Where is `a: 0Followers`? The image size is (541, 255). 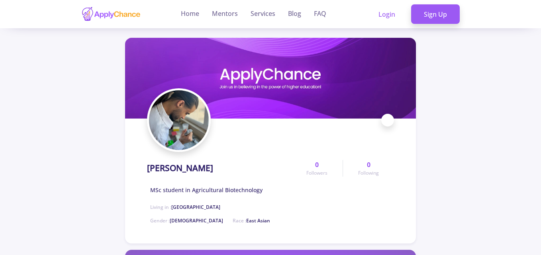
a: 0Followers is located at coordinates (317, 169).